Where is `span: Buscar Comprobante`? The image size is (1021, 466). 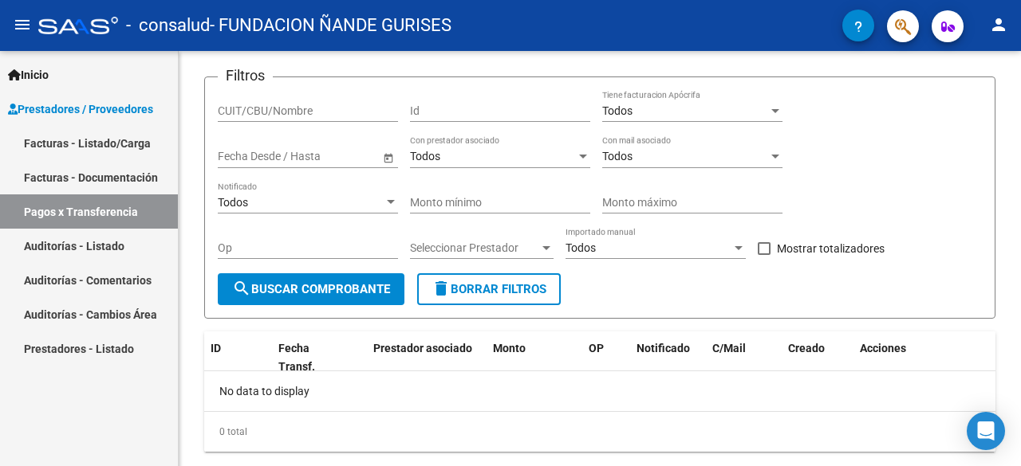 span: Buscar Comprobante is located at coordinates (311, 289).